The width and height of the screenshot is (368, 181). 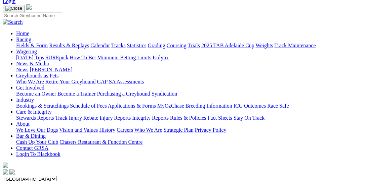 What do you see at coordinates (190, 142) in the screenshot?
I see `div: Bar & Dining` at bounding box center [190, 142].